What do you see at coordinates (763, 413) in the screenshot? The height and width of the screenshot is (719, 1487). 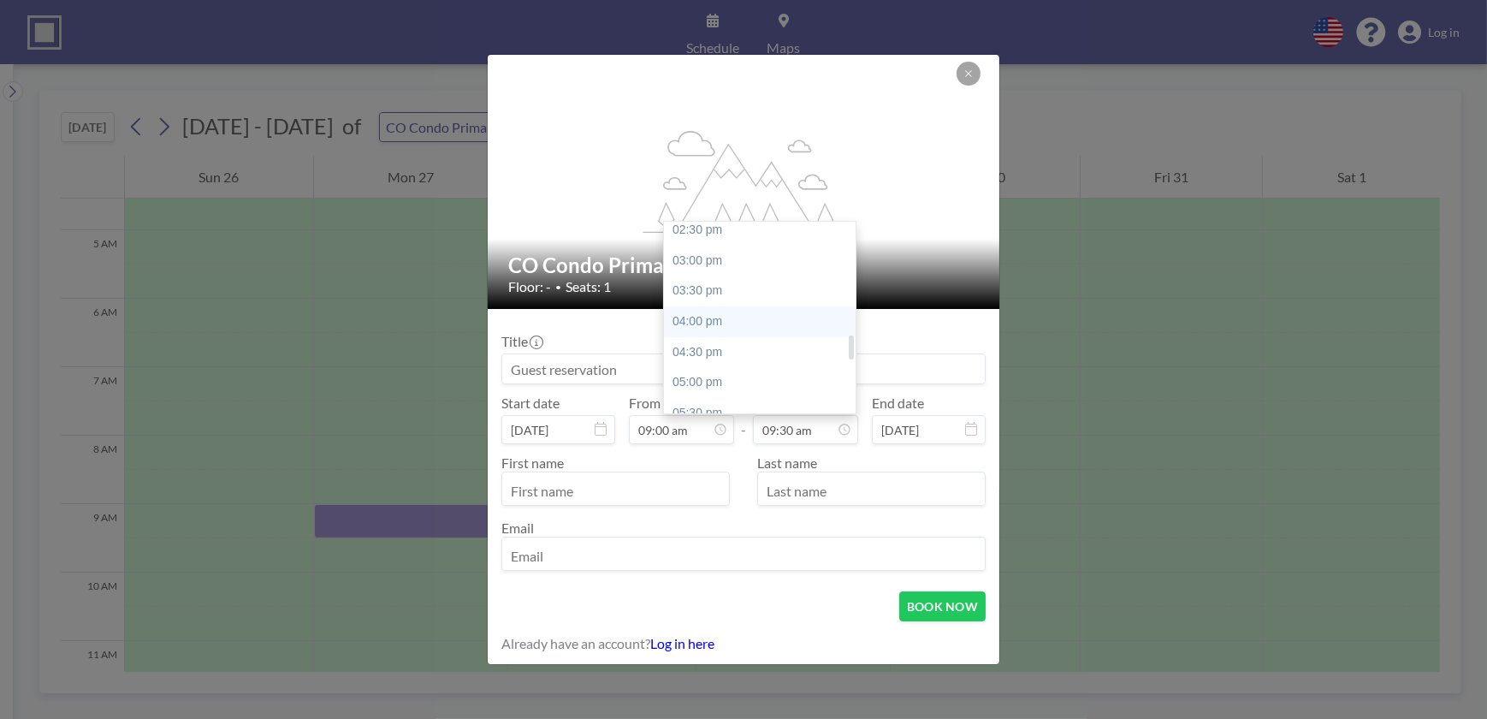 I see `div: 05:30 pm` at bounding box center [763, 413].